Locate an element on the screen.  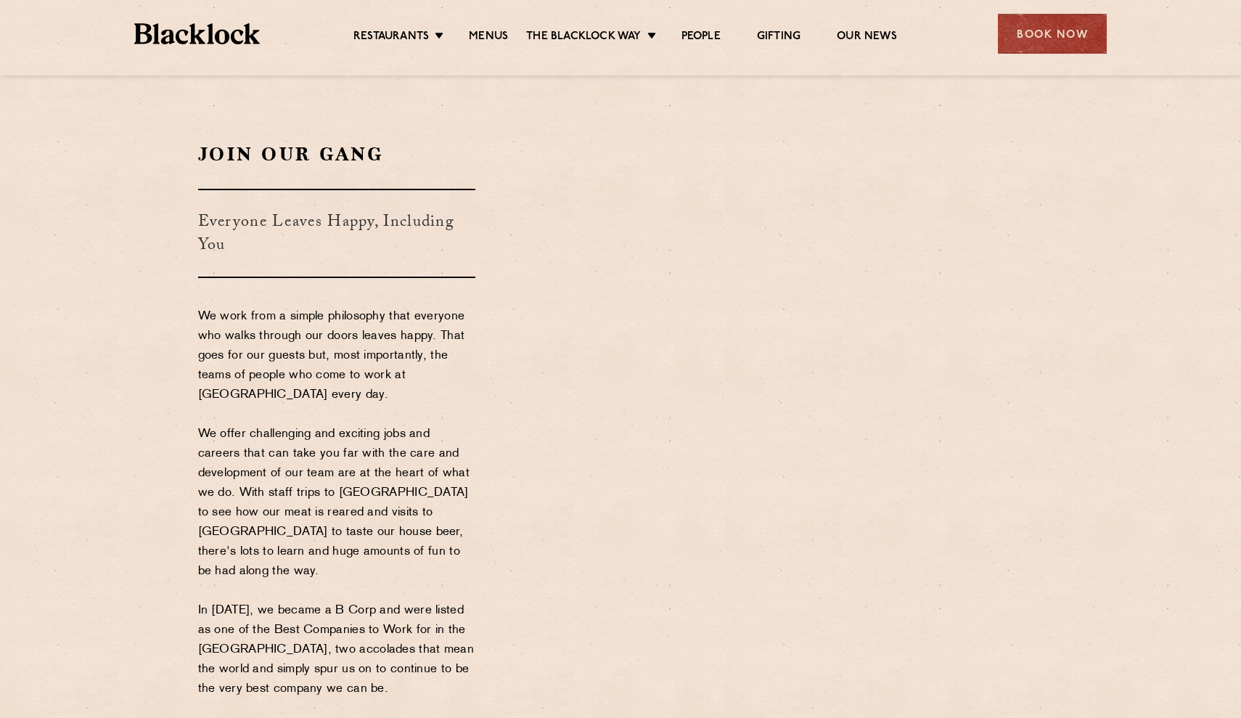
a: Our News is located at coordinates (866, 38).